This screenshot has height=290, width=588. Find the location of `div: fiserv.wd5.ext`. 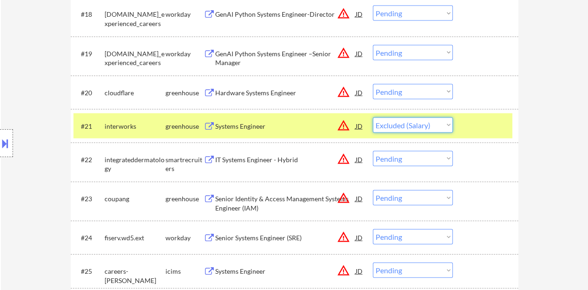

div: fiserv.wd5.ext is located at coordinates (135, 238).